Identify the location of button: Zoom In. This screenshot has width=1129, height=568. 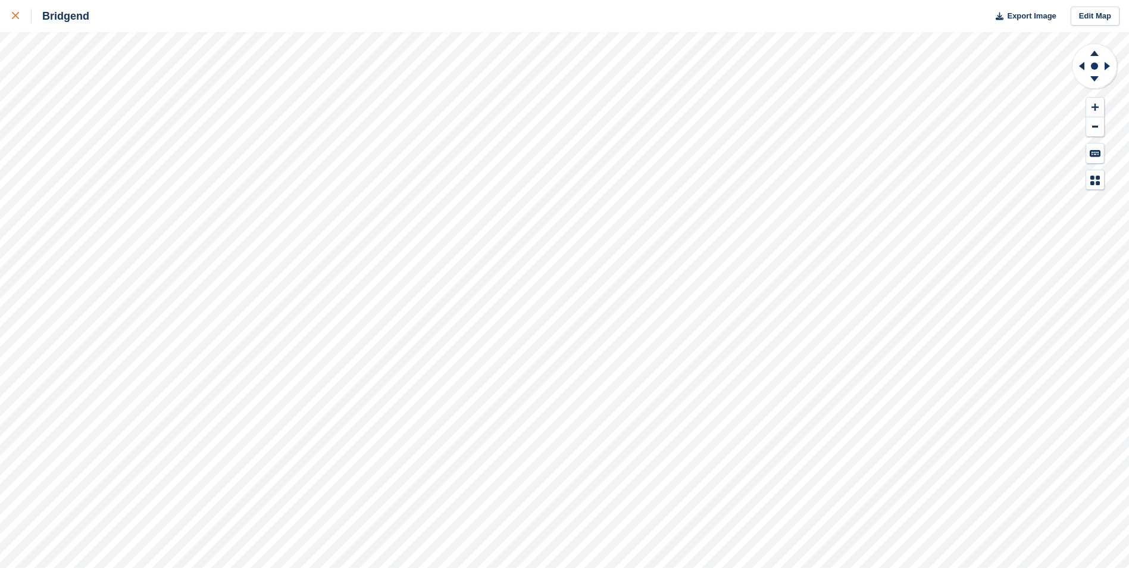
(1095, 107).